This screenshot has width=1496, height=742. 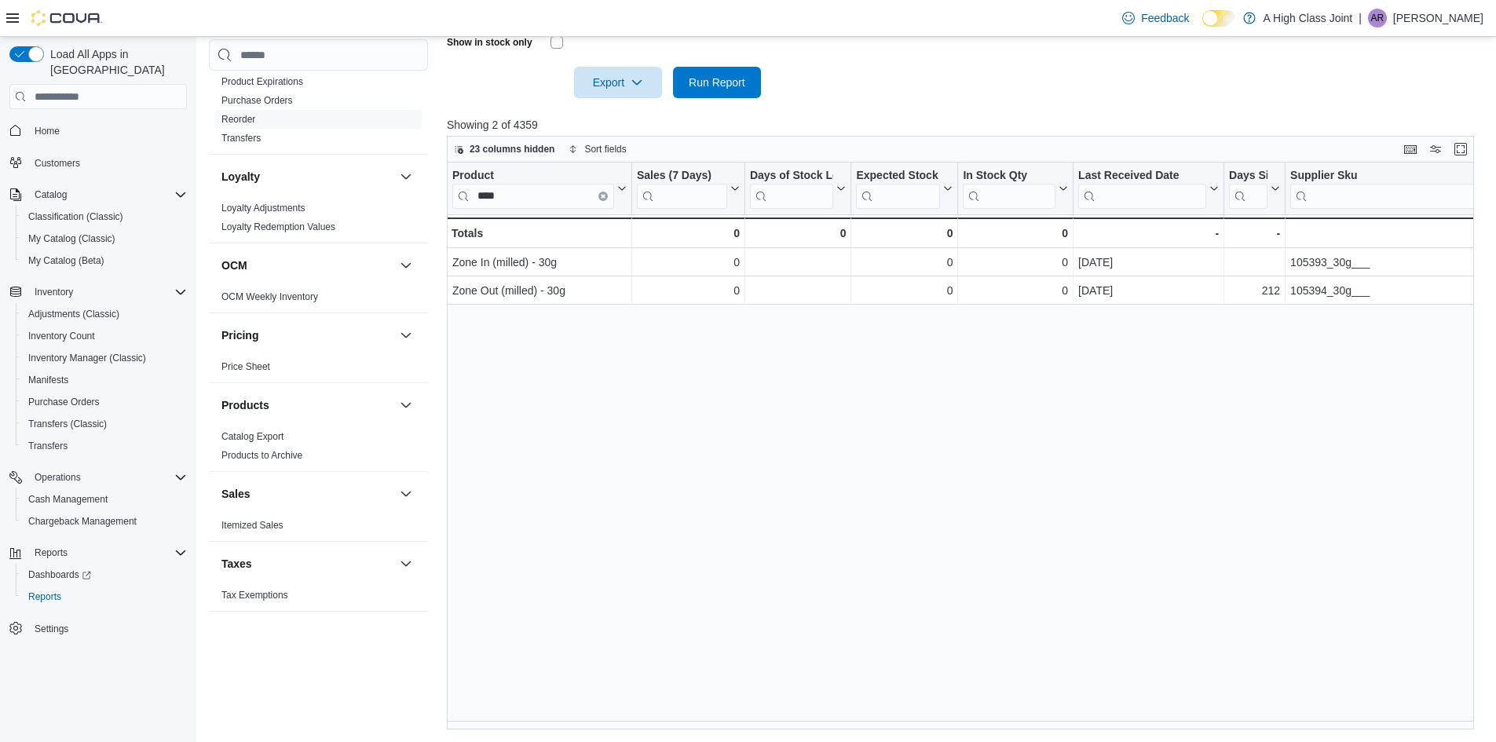 I want to click on button: ProductClear input, so click(x=540, y=188).